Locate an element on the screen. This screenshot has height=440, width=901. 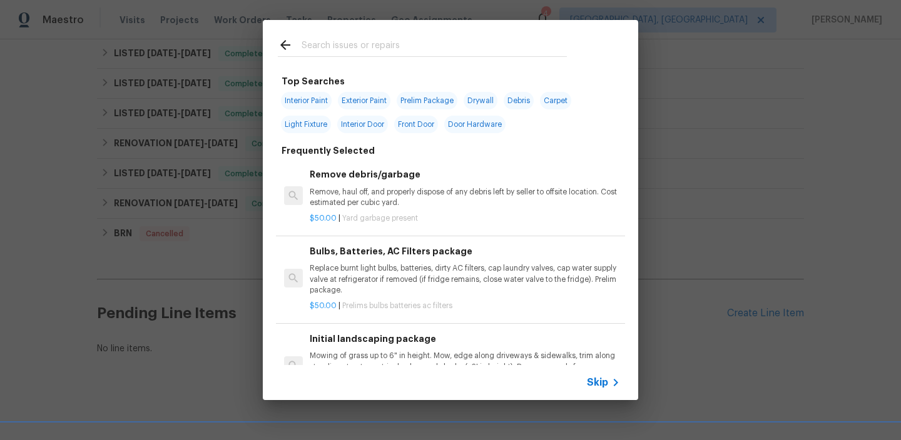
h6: Initial landscaping package is located at coordinates (465, 339).